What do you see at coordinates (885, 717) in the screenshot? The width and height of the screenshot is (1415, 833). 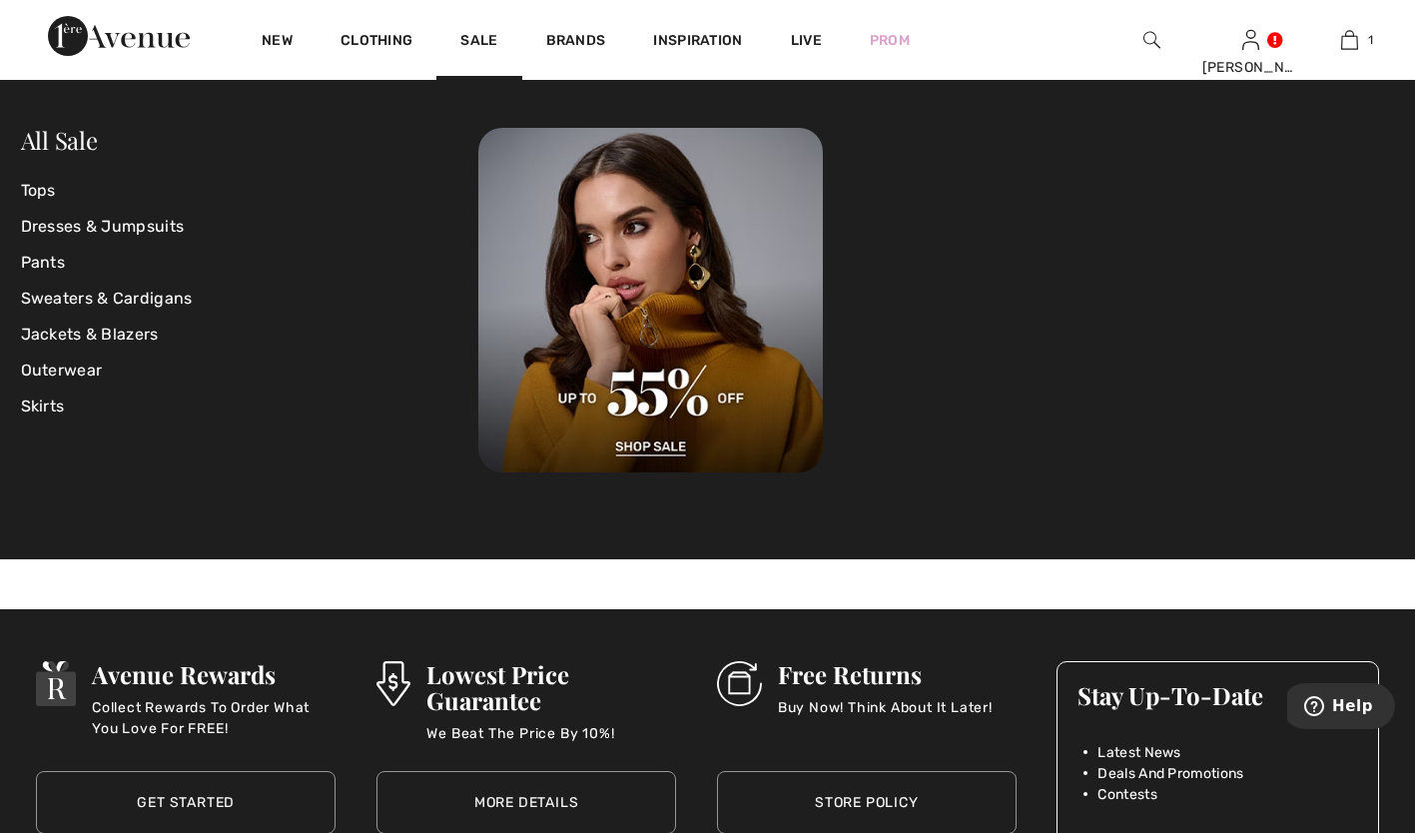 I see `p: Buy Now! Think About It Later!` at bounding box center [885, 717].